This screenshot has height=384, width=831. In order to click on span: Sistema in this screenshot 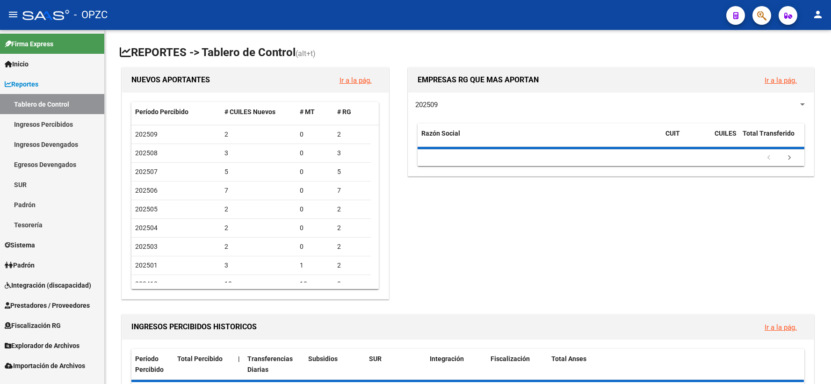, I will do `click(20, 245)`.